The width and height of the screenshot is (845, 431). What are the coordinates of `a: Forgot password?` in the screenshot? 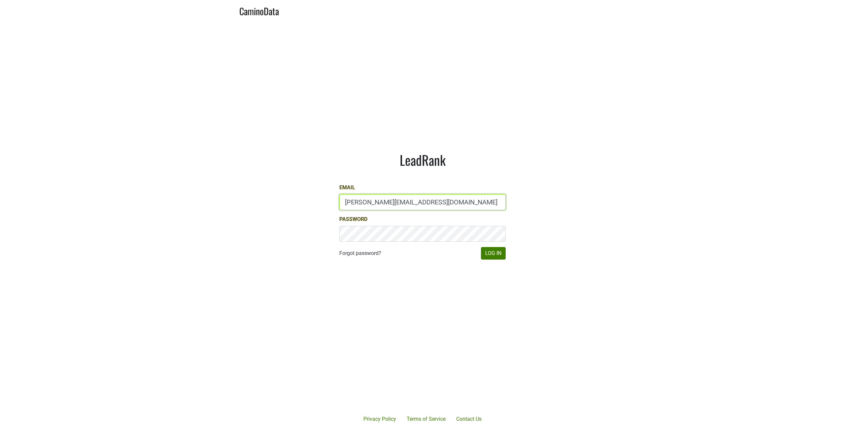 It's located at (360, 253).